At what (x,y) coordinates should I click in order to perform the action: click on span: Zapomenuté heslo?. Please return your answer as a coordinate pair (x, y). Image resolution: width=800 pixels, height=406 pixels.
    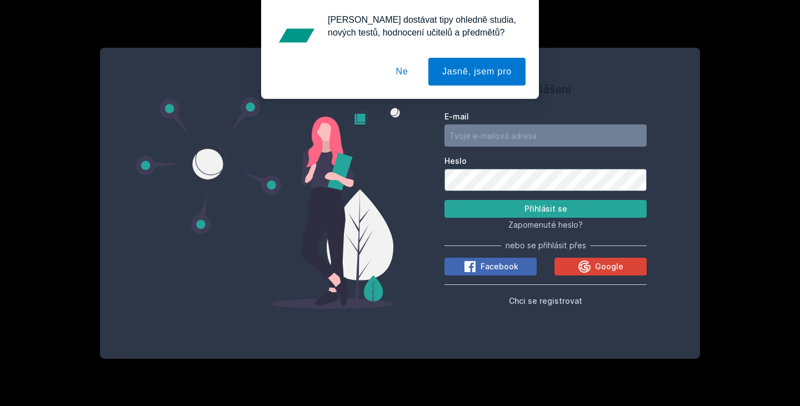
    Looking at the image, I should click on (545, 224).